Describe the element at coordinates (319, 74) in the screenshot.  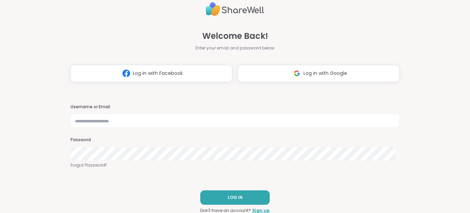
I see `button: Log in with Google` at that location.